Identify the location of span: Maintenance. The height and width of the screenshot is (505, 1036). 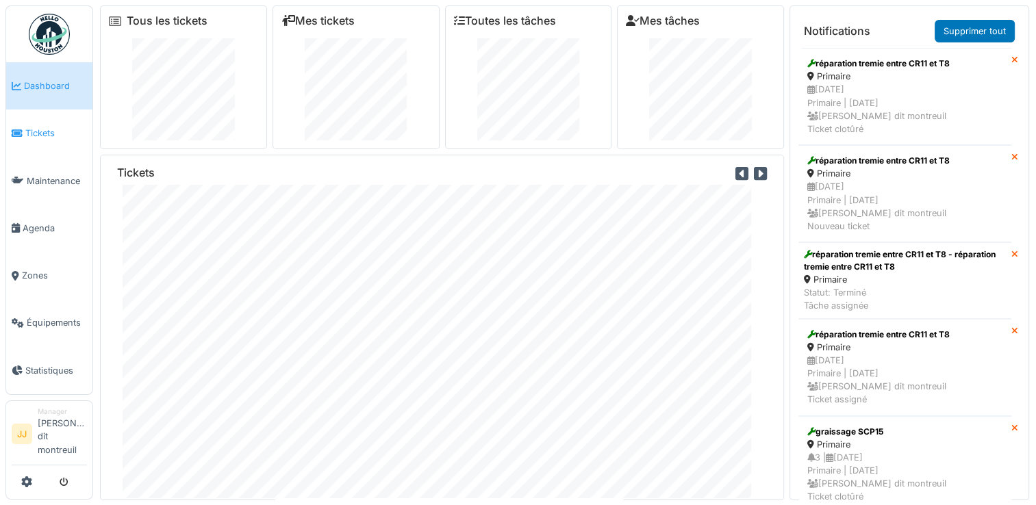
(57, 181).